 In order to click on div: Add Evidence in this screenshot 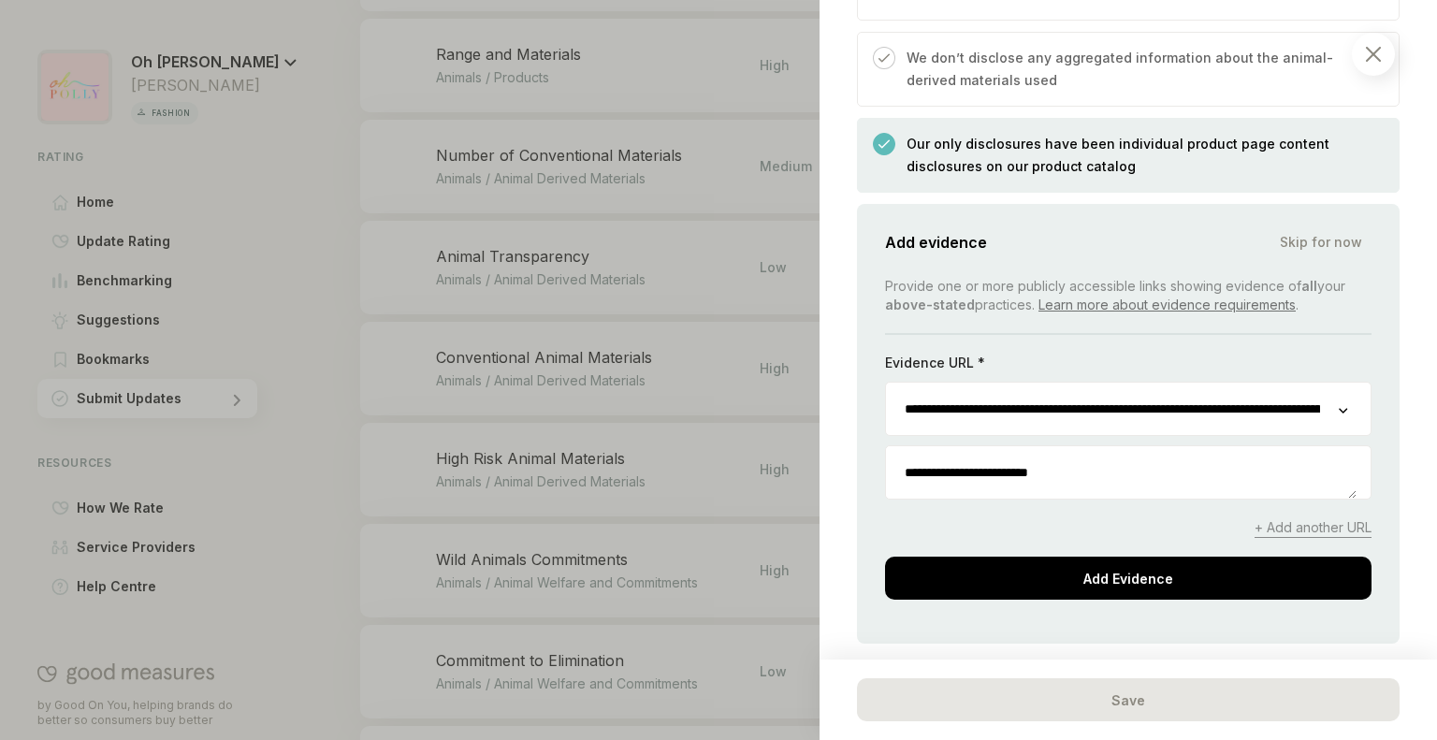, I will do `click(1128, 578)`.